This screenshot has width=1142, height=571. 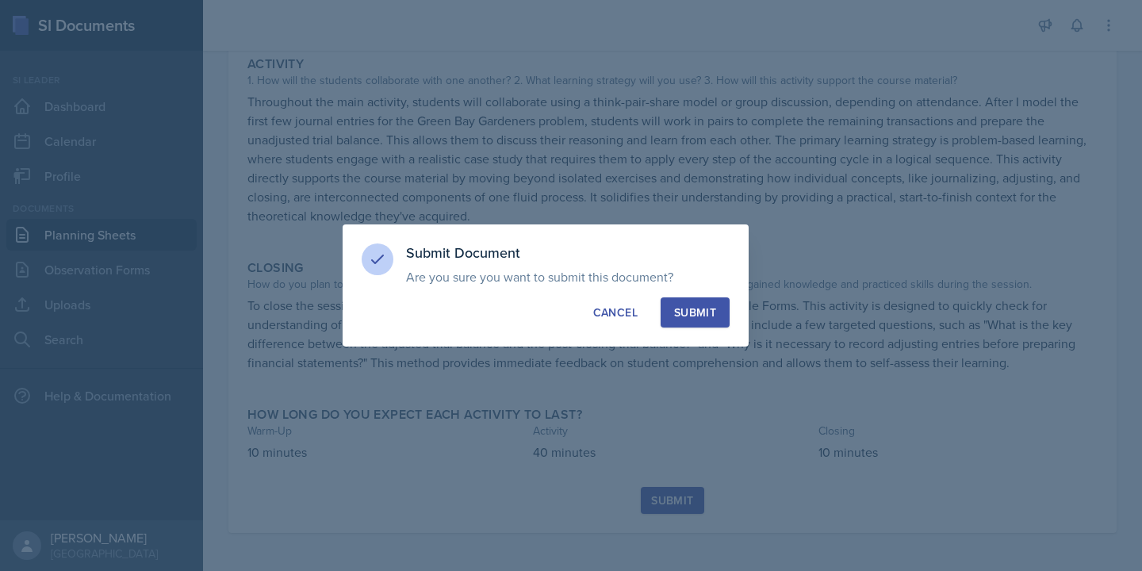 What do you see at coordinates (615, 312) in the screenshot?
I see `div: Cancel` at bounding box center [615, 312].